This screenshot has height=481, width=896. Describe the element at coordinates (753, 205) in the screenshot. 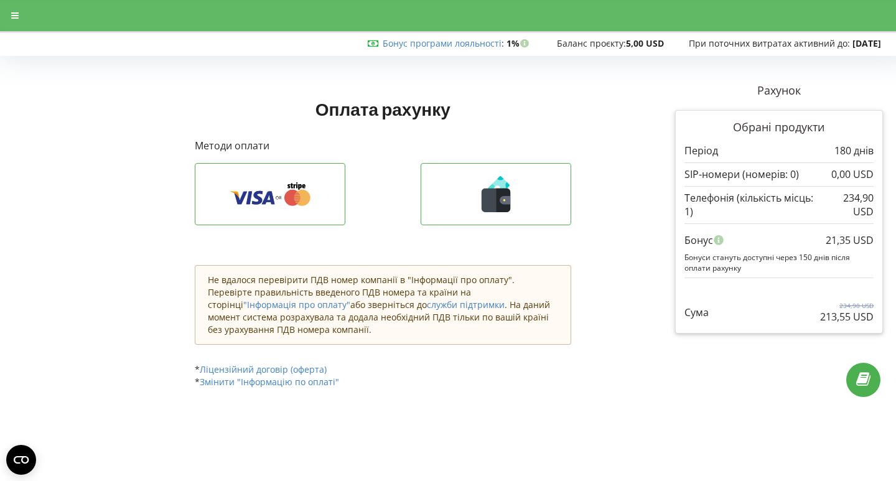

I see `p: Телефонія (кількість місць: 1)` at that location.